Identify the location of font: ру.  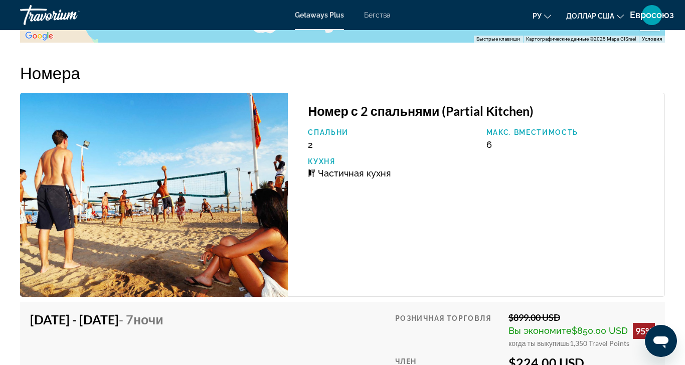
(537, 16).